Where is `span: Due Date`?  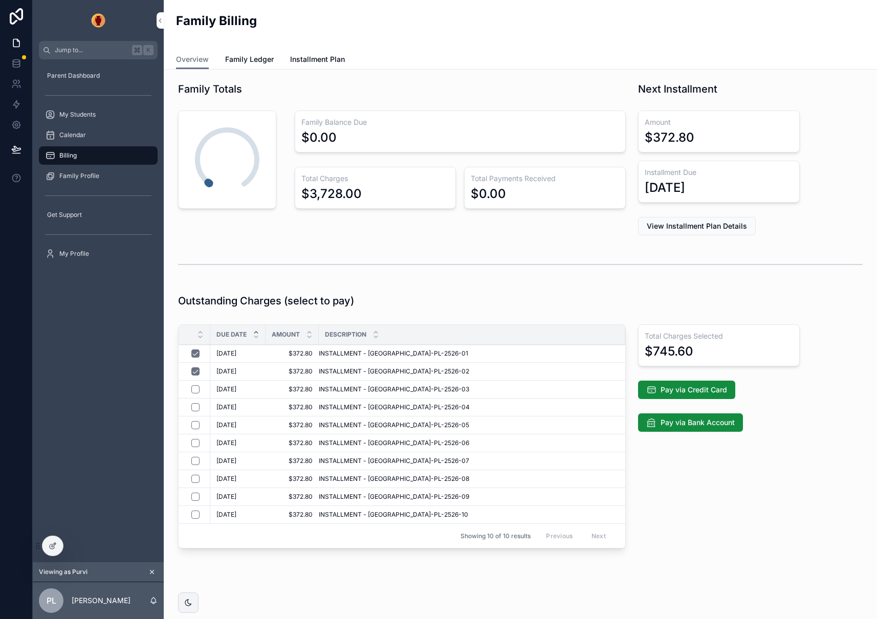
span: Due Date is located at coordinates (231, 335).